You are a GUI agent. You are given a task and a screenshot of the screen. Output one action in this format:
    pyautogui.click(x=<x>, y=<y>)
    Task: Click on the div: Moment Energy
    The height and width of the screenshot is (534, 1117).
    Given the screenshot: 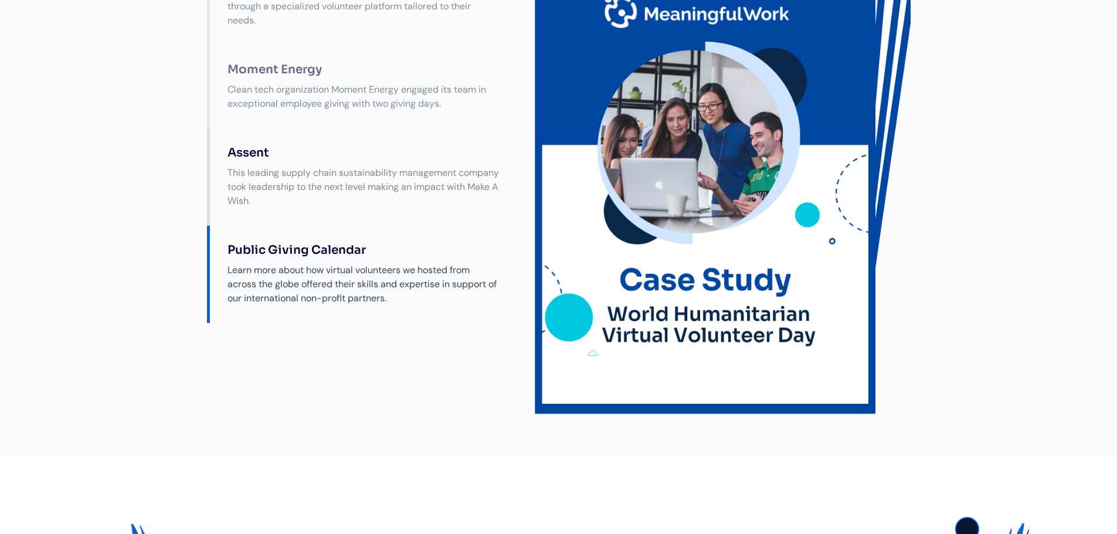 What is the action you would take?
    pyautogui.click(x=363, y=70)
    